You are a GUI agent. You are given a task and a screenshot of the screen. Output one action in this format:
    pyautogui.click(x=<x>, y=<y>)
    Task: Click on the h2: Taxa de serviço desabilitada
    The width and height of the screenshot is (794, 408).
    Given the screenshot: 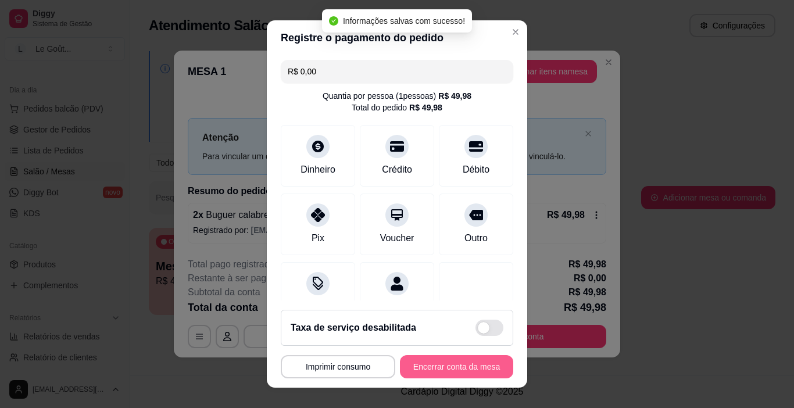 What is the action you would take?
    pyautogui.click(x=353, y=328)
    